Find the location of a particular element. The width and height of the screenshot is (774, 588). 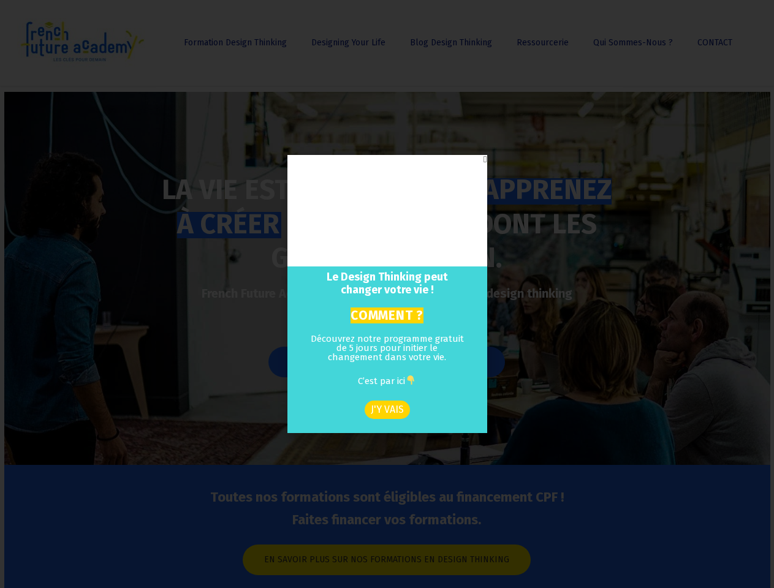

p: Découvrez notre programme gratuit de 5 jours pour initier le changement dans votre vie. is located at coordinates (387, 355).